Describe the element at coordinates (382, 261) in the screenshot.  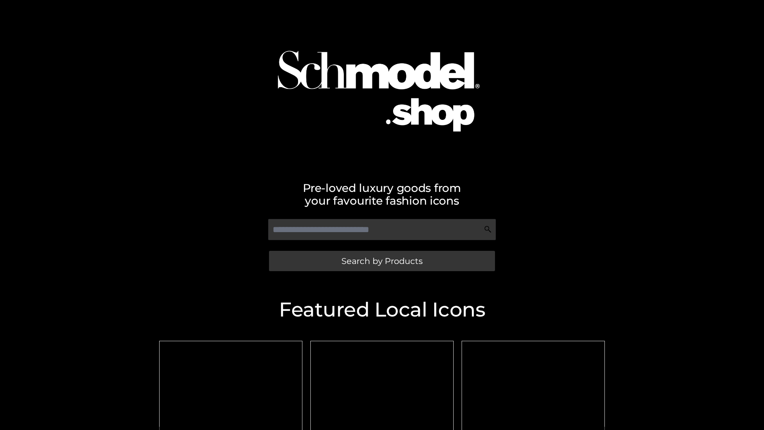
I see `span: Search by Products` at that location.